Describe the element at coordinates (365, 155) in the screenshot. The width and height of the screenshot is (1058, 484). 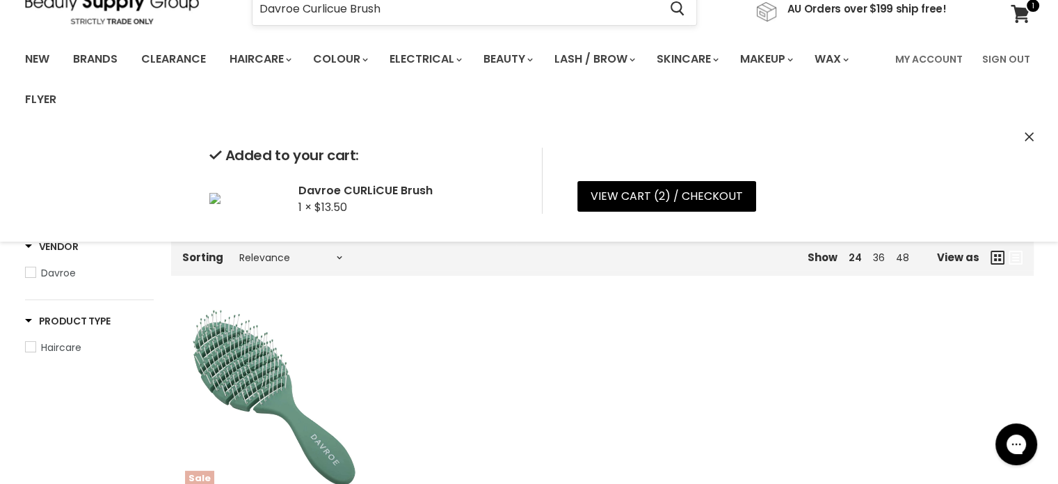
I see `h2: Added to your cart:` at that location.